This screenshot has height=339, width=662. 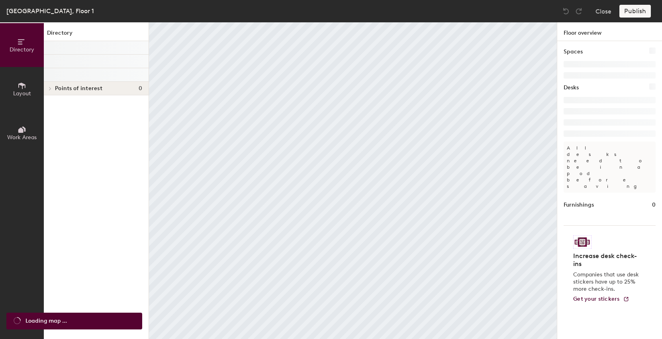 I want to click on span: Loading map ..., so click(x=46, y=321).